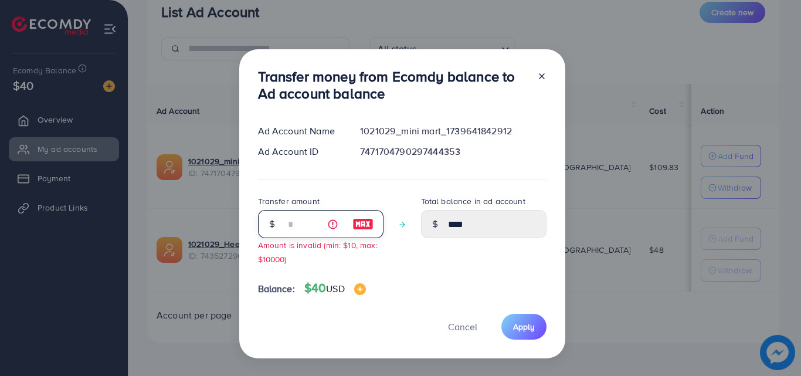  What do you see at coordinates (299, 151) in the screenshot?
I see `div: Ad Account ID` at bounding box center [299, 151].